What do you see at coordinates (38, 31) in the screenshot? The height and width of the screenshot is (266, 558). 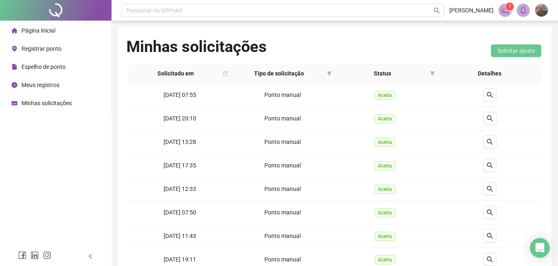 I see `span: Página inicial` at bounding box center [38, 31].